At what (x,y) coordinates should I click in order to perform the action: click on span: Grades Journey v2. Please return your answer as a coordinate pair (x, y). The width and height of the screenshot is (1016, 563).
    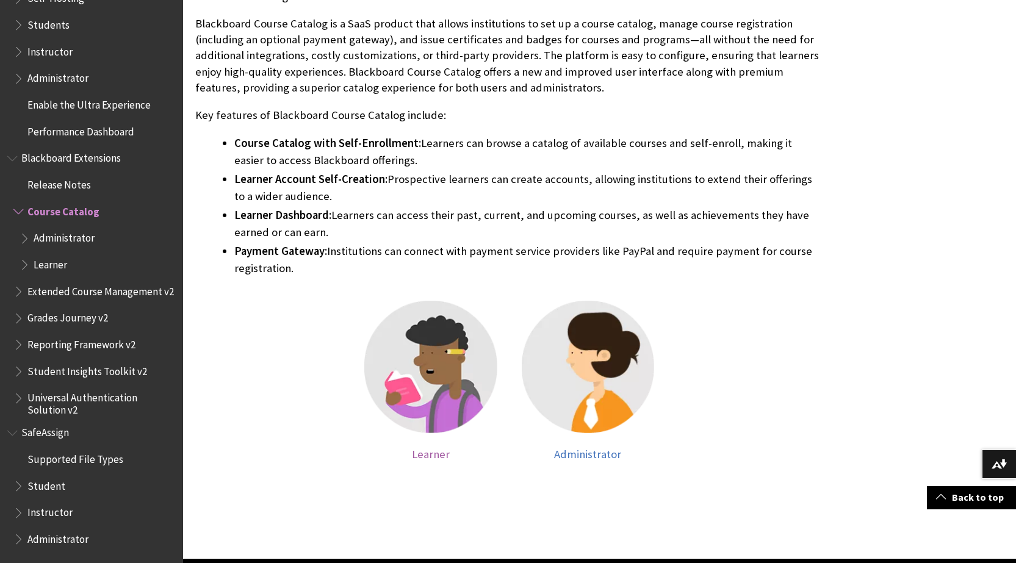
    Looking at the image, I should click on (68, 316).